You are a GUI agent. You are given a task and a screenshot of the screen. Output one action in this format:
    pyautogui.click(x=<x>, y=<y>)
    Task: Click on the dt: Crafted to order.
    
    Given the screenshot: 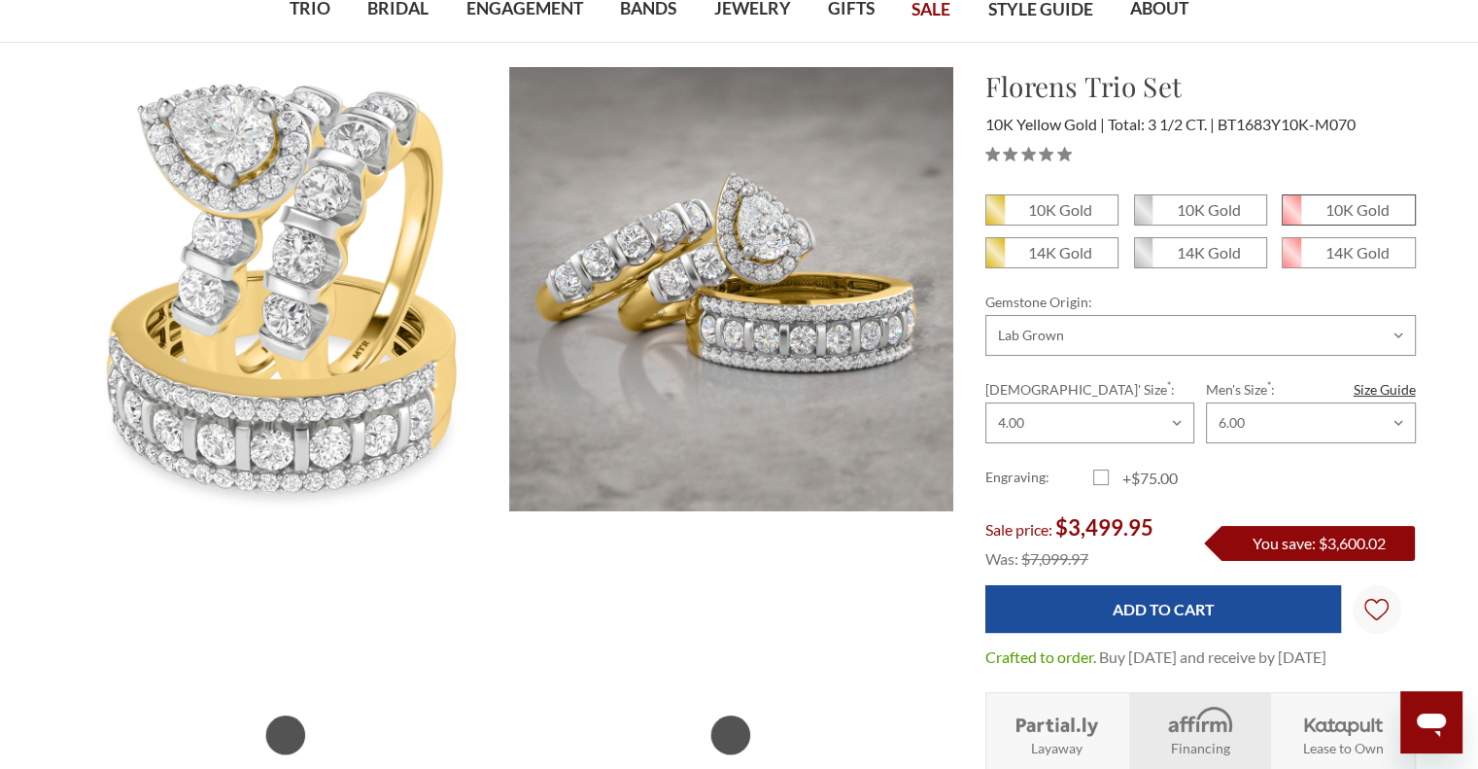 What is the action you would take?
    pyautogui.click(x=1041, y=657)
    